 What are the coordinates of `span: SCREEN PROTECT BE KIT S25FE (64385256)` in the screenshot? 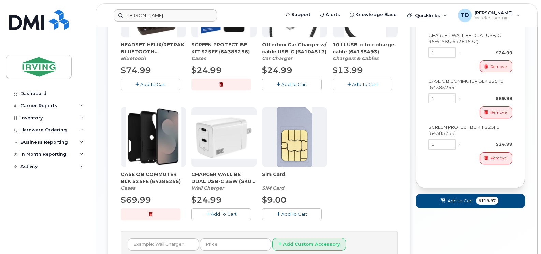 It's located at (224, 48).